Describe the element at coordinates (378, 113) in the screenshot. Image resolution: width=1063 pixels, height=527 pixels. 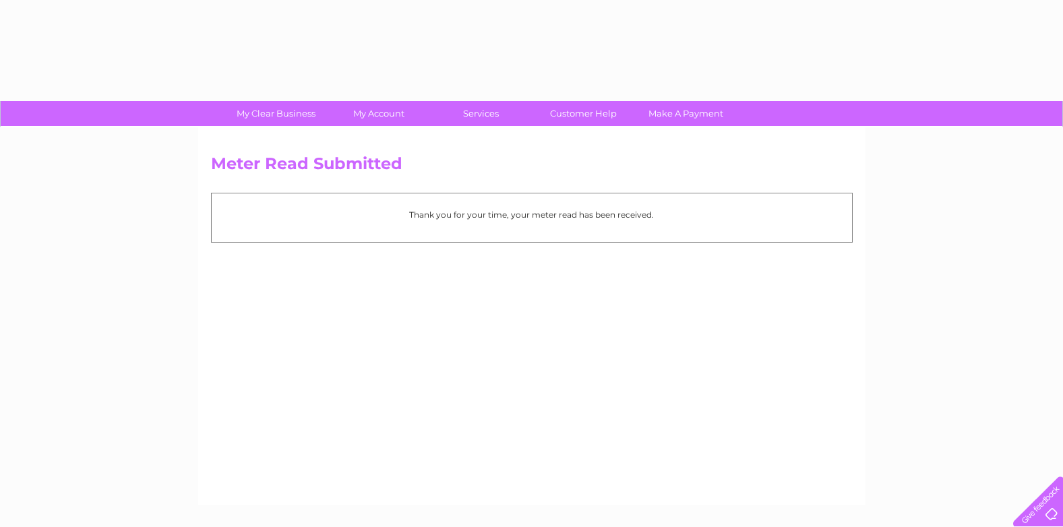
I see `a: My Account` at that location.